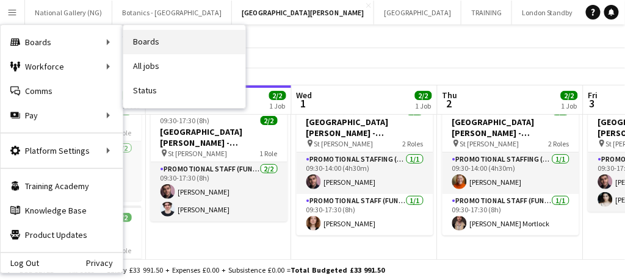 This screenshot has width=625, height=280. What do you see at coordinates (184, 91) in the screenshot?
I see `a: Status` at bounding box center [184, 91].